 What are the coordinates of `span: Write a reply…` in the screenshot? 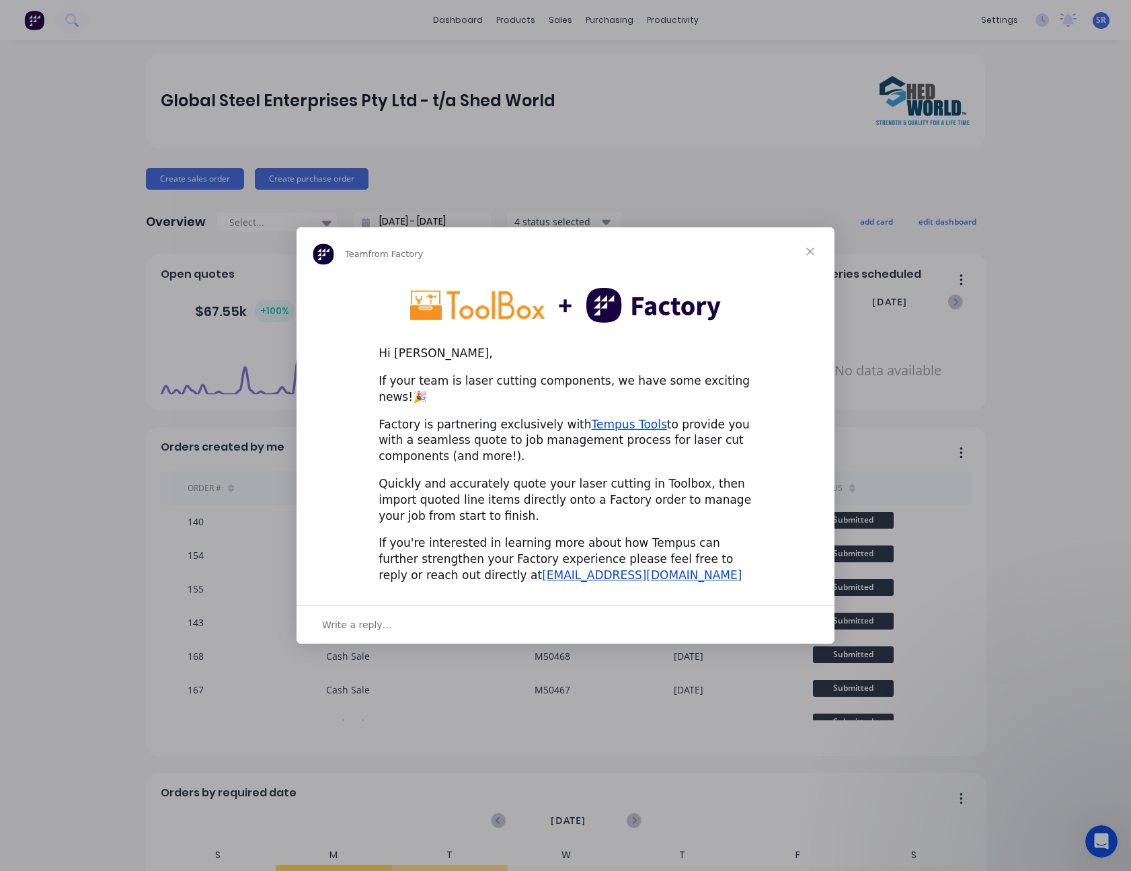 It's located at (357, 625).